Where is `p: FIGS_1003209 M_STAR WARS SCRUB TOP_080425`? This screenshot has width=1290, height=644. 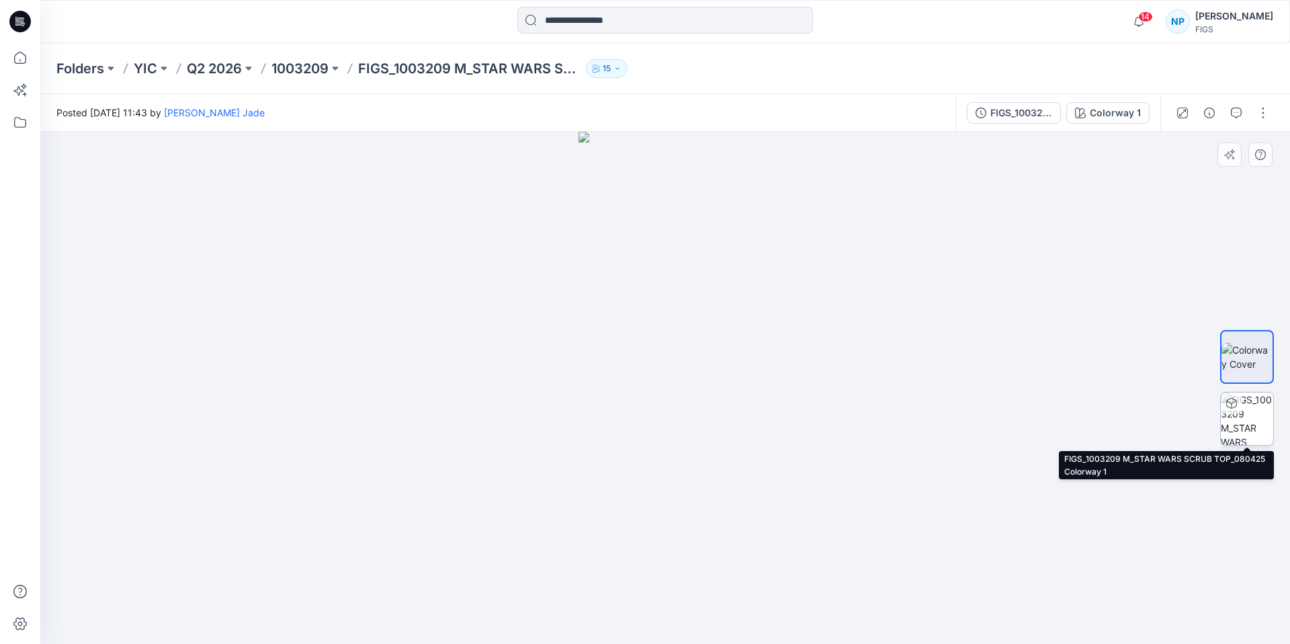
p: FIGS_1003209 M_STAR WARS SCRUB TOP_080425 is located at coordinates (469, 69).